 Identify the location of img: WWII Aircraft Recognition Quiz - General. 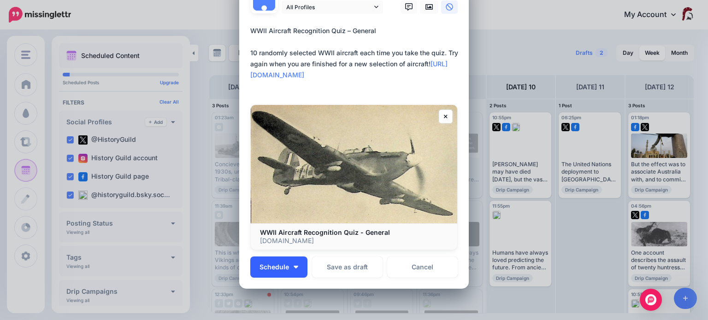
(354, 164).